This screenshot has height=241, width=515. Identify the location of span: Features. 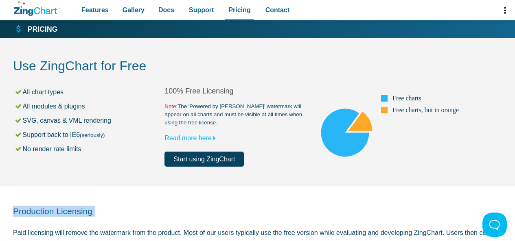
(95, 10).